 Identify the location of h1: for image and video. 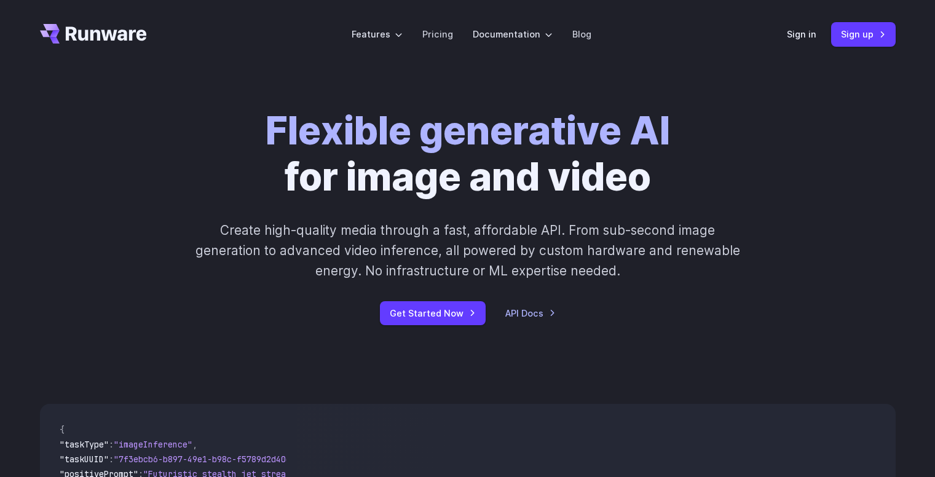
(468, 154).